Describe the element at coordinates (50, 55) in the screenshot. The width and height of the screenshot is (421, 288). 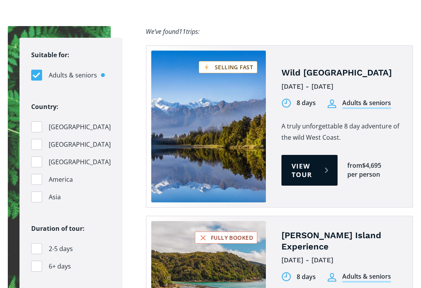
I see `legend: Suitable for:` at that location.